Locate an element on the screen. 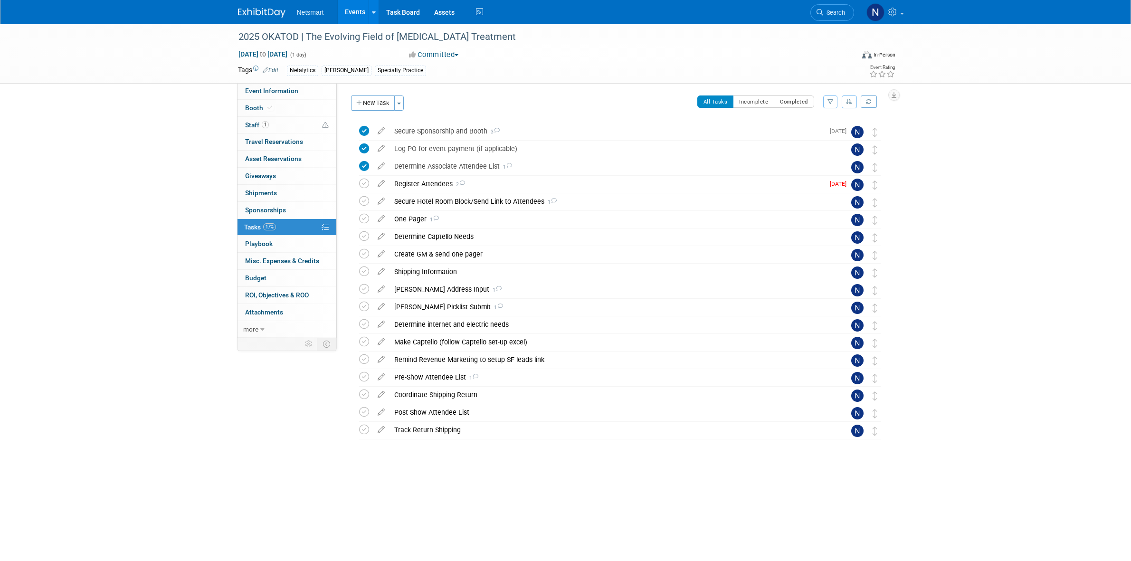 The image size is (1131, 561). a: Shipments is located at coordinates (287, 193).